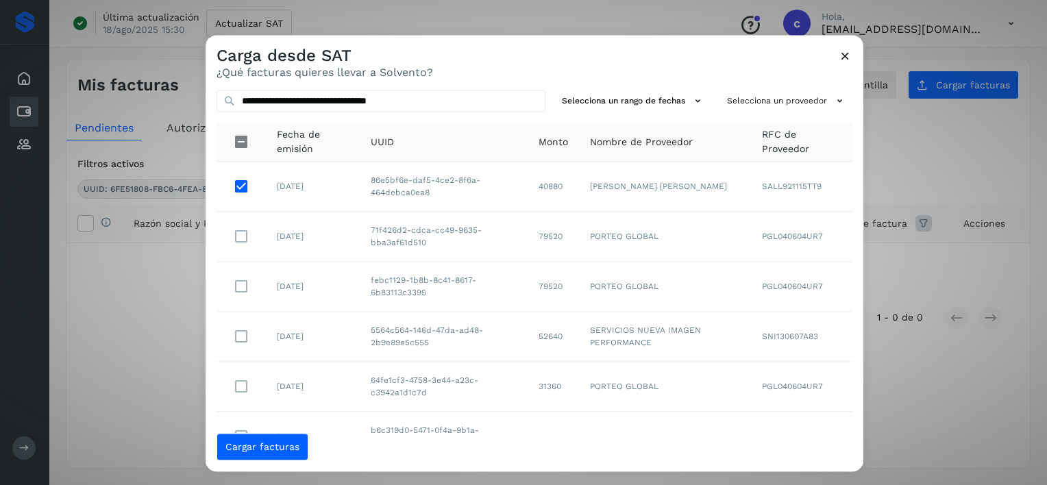  What do you see at coordinates (802, 143) in the screenshot?
I see `span: RFC de Proveedor` at bounding box center [802, 143].